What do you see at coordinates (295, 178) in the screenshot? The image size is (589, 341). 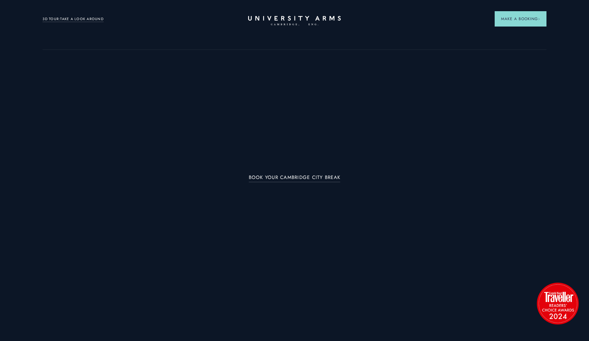 I see `a: BOOK YOUR CAMBRIDGE CITY BREAK` at bounding box center [295, 178].